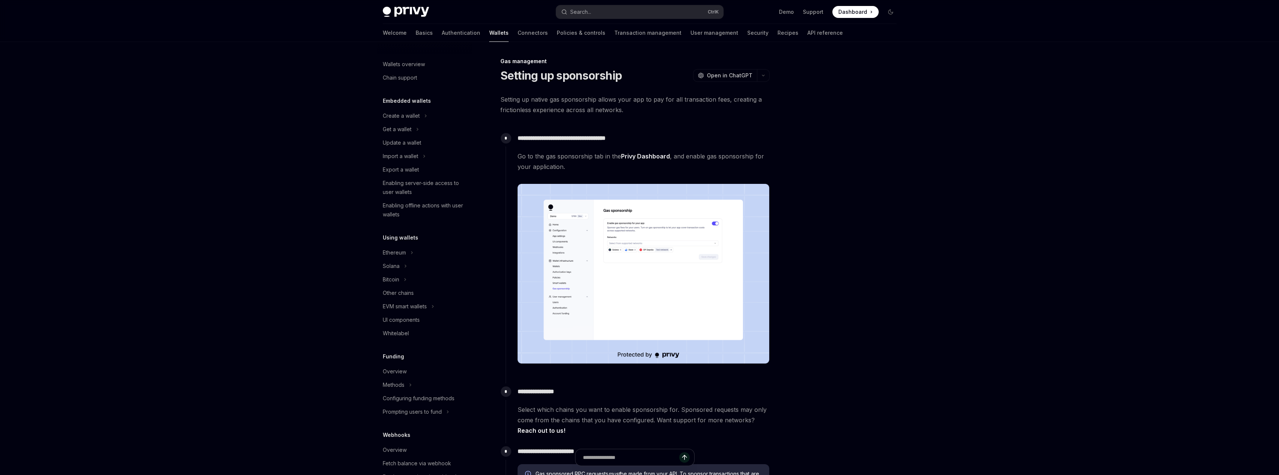 This screenshot has width=1279, height=475. Describe the element at coordinates (401, 170) in the screenshot. I see `div: Export a wallet` at that location.